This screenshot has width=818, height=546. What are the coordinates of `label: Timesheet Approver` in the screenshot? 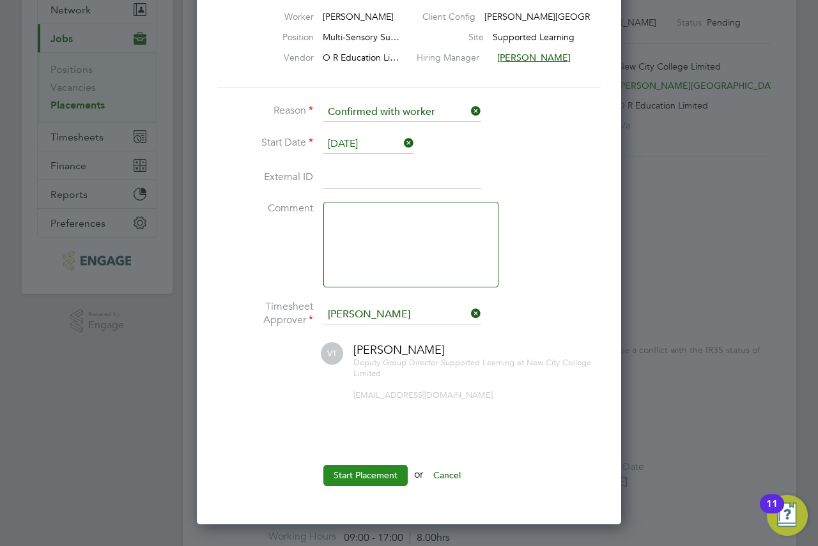 It's located at (265, 314).